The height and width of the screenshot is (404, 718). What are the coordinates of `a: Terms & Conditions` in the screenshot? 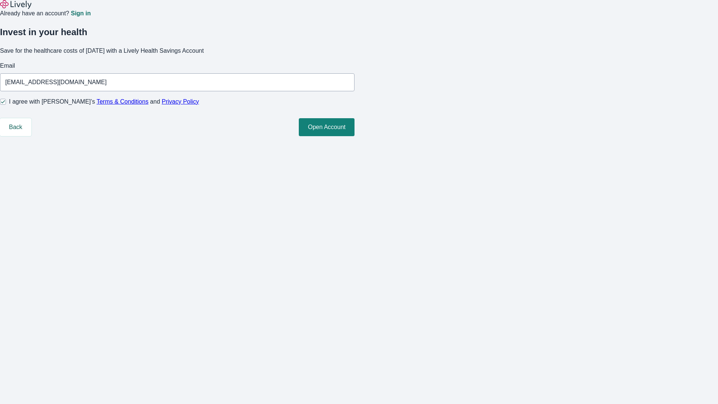 It's located at (122, 101).